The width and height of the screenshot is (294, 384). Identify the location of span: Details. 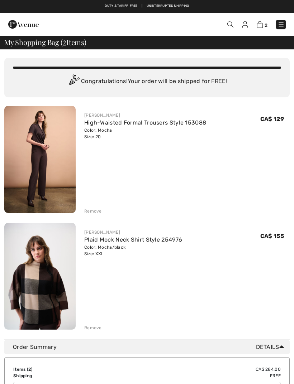
(271, 347).